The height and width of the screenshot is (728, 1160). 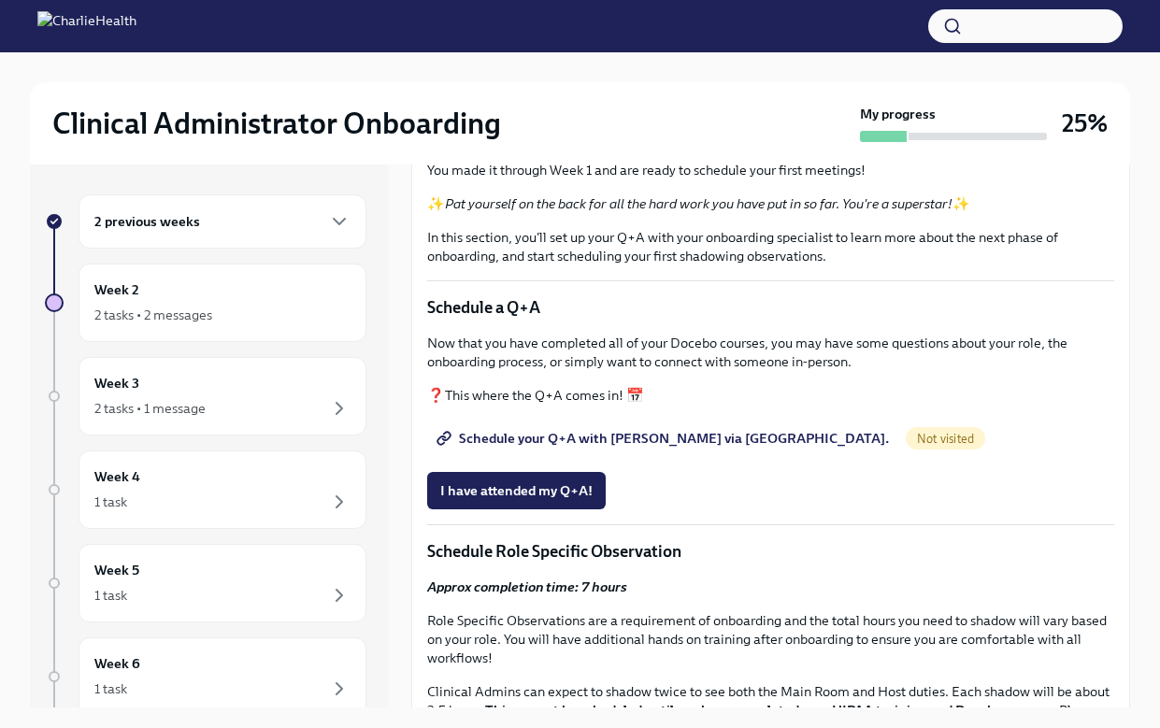 I want to click on div: 2 tasks • 1 message, so click(x=150, y=409).